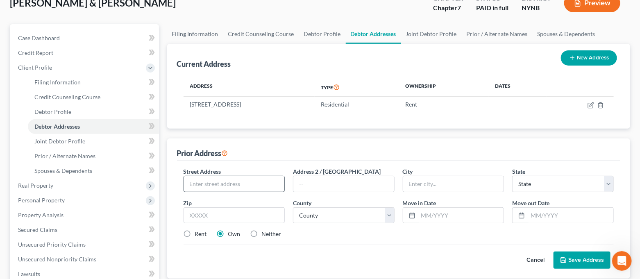 The height and width of the screenshot is (279, 640). What do you see at coordinates (60, 141) in the screenshot?
I see `span: Joint Debtor Profile` at bounding box center [60, 141].